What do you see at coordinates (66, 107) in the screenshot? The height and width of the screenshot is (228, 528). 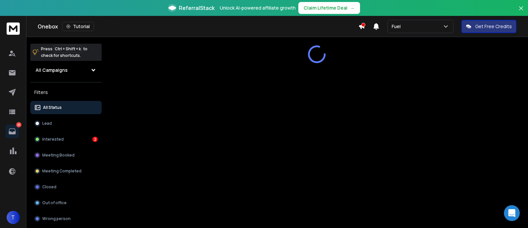 I see `button: All Status` at bounding box center [66, 107].